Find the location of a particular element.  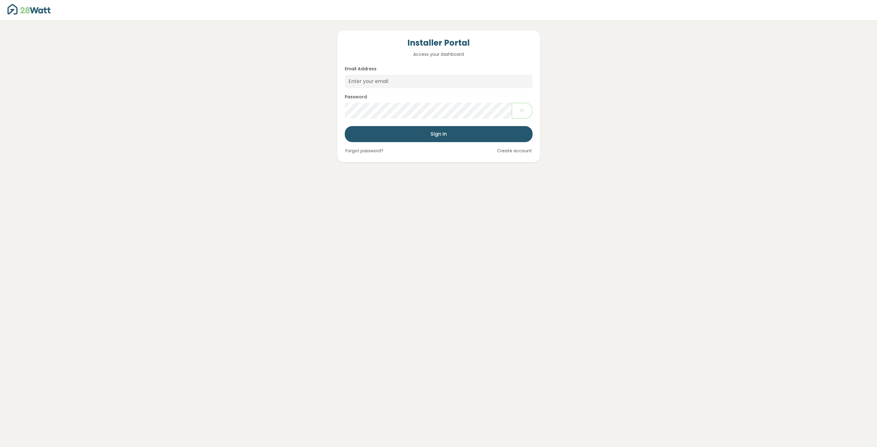

h4: Installer Portal is located at coordinates (438, 43).